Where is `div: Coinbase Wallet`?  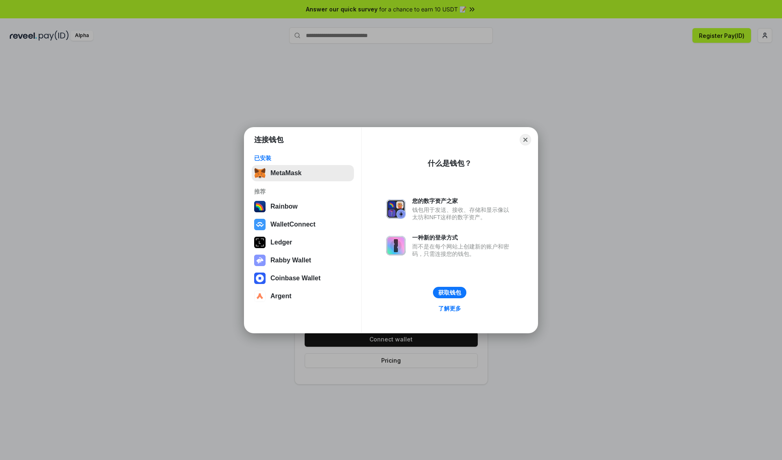
div: Coinbase Wallet is located at coordinates (295, 278).